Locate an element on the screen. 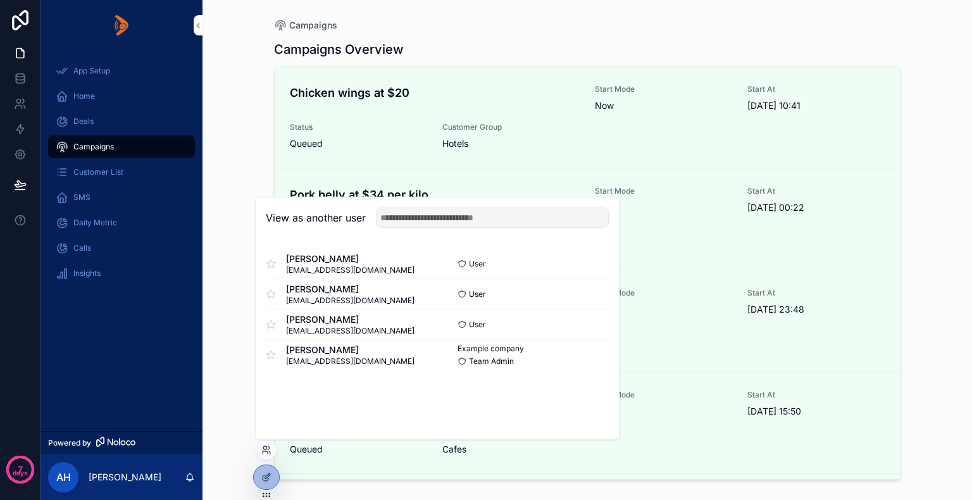 The height and width of the screenshot is (500, 972). span: AH is located at coordinates (63, 477).